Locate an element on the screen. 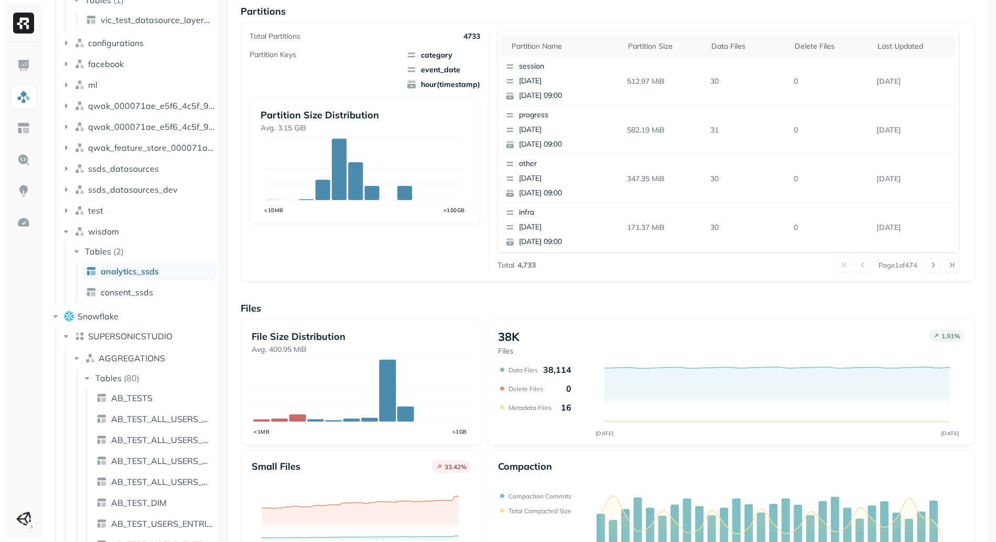 This screenshot has height=542, width=996. img: Assets is located at coordinates (24, 97).